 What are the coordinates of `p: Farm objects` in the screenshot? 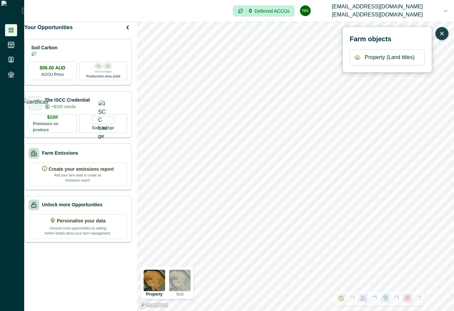 It's located at (370, 39).